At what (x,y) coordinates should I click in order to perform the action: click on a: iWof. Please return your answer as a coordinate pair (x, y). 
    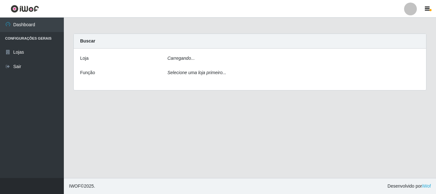
    Looking at the image, I should click on (426, 186).